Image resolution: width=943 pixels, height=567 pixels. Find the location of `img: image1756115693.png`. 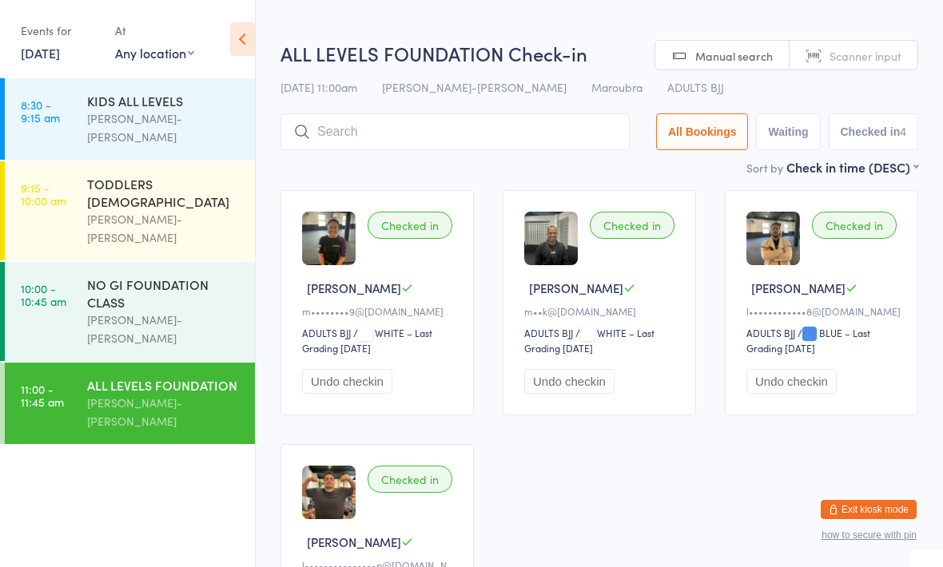

img: image1756115693.png is located at coordinates (328, 492).